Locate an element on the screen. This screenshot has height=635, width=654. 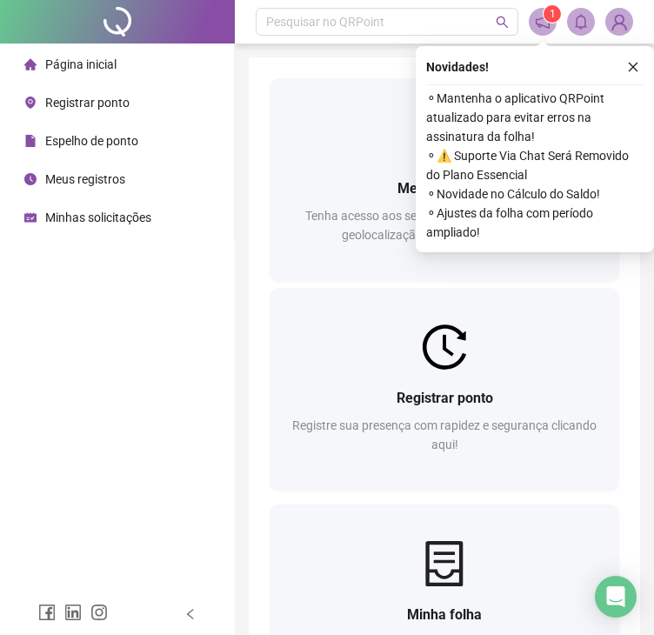
span: clock-circle is located at coordinates (30, 179).